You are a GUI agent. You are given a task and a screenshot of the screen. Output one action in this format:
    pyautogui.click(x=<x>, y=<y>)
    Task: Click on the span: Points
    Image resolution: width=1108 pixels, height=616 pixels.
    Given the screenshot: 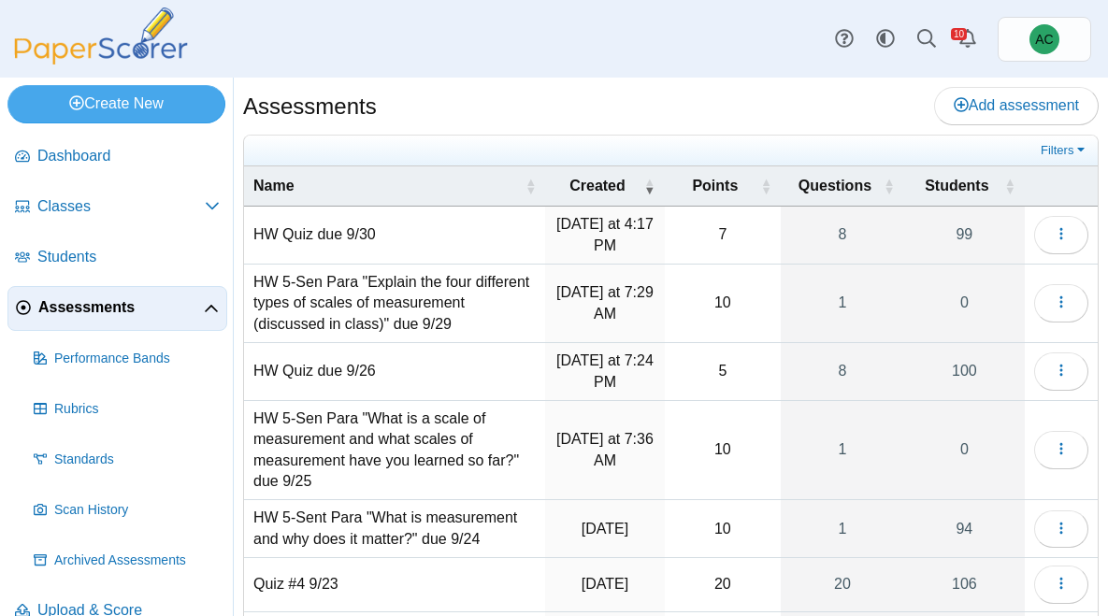 What is the action you would take?
    pyautogui.click(x=715, y=186)
    